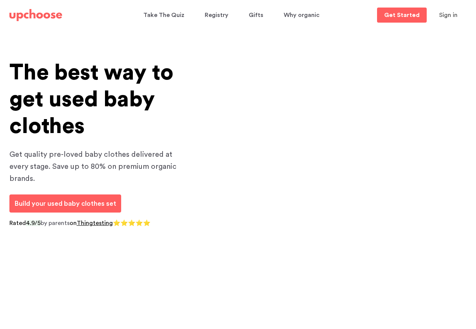  Describe the element at coordinates (18, 223) in the screenshot. I see `span: Rated` at that location.